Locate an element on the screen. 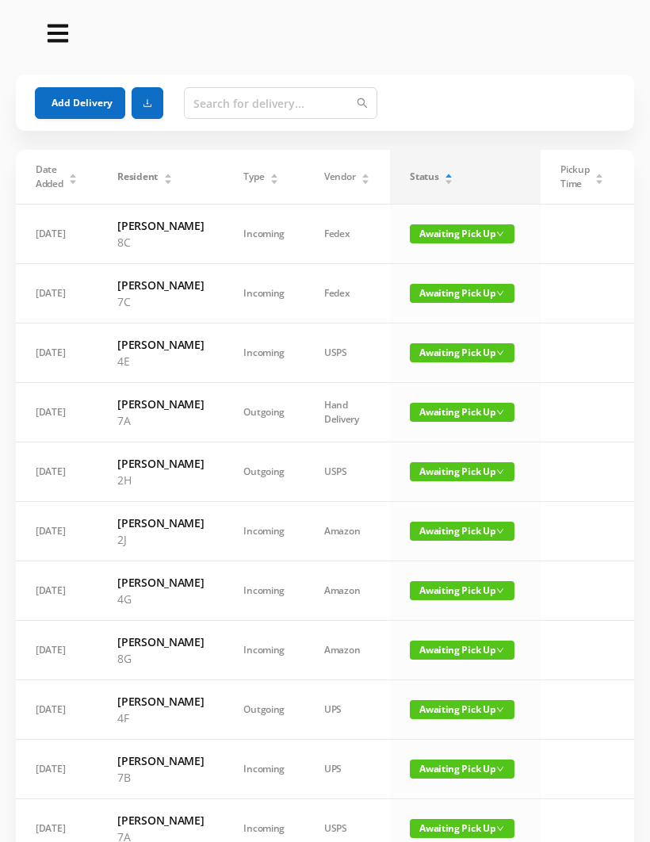 This screenshot has height=842, width=650. p: 8C is located at coordinates (160, 242).